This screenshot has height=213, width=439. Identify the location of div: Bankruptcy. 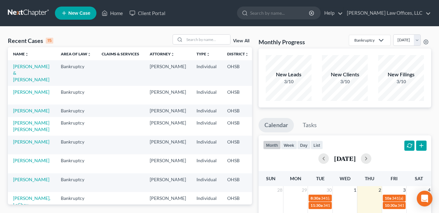
(365, 40).